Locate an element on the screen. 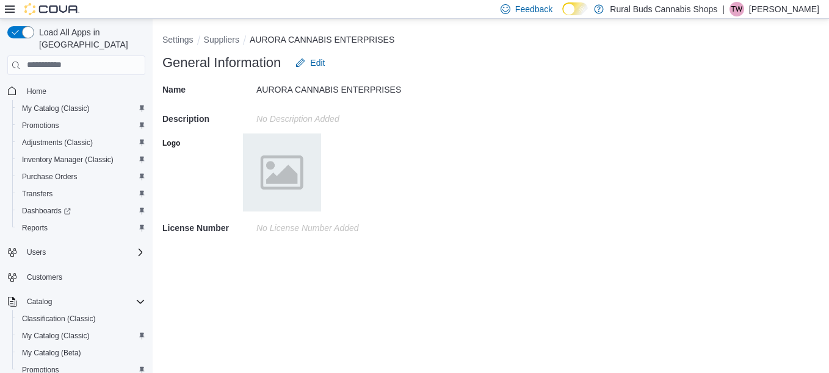 The width and height of the screenshot is (829, 373). button: Edit is located at coordinates (310, 63).